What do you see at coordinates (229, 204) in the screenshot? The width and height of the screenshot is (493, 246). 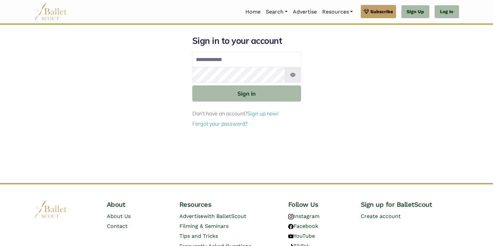 I see `h4: Resources` at bounding box center [229, 204].